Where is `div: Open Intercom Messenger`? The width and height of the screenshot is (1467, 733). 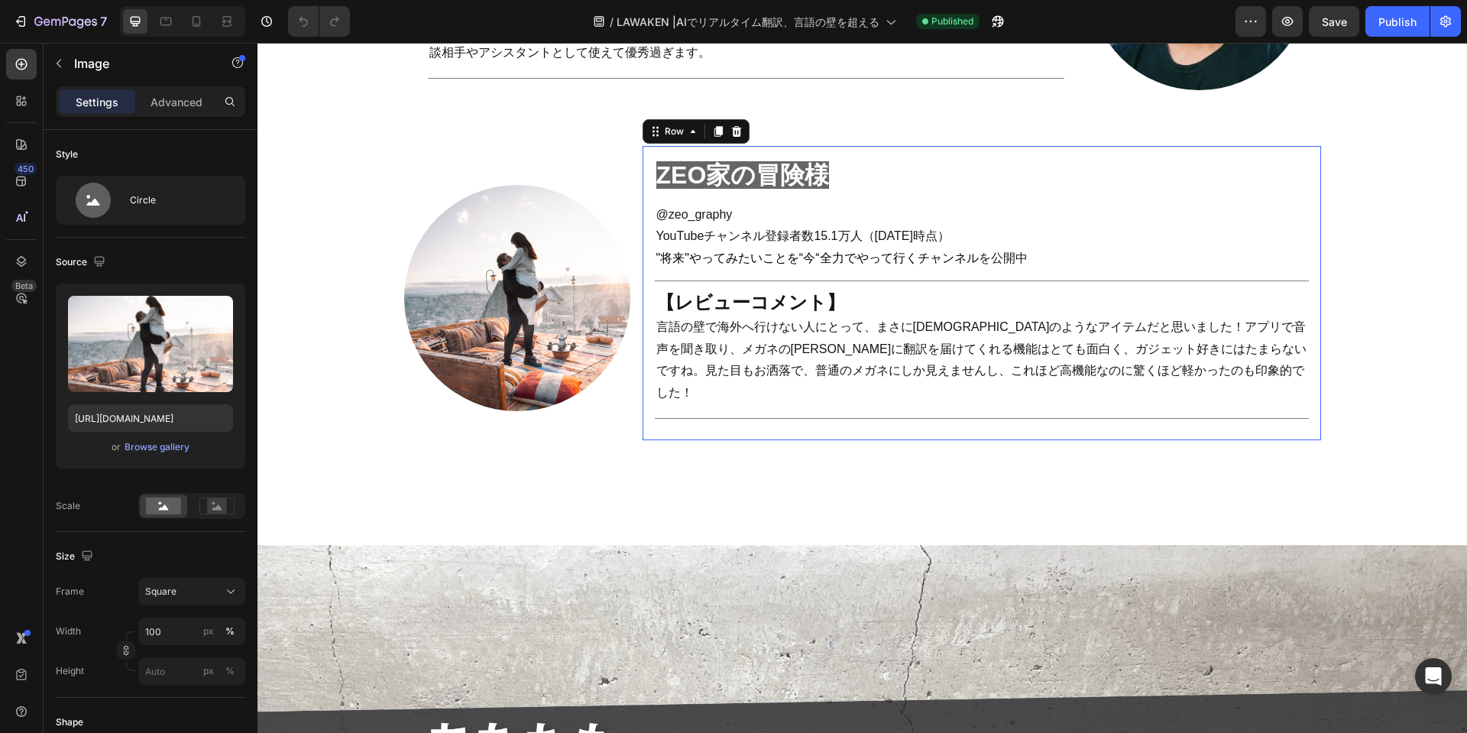 div: Open Intercom Messenger is located at coordinates (1433, 676).